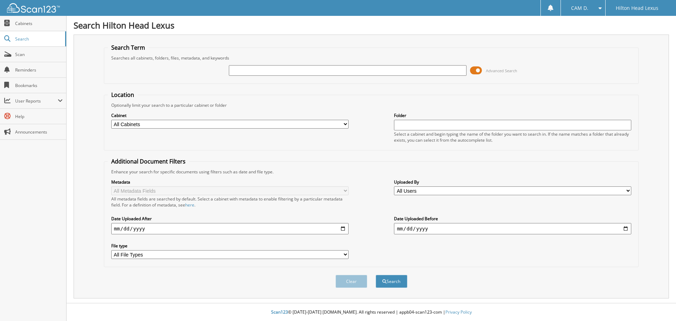  I want to click on span: Announcements, so click(39, 132).